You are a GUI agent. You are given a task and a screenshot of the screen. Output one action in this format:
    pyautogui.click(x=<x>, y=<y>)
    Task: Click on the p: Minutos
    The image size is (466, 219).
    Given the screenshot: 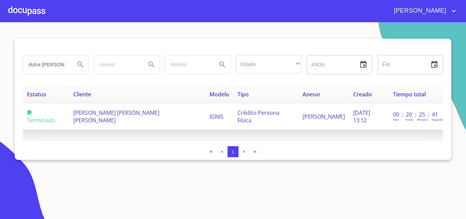 What is the action you would take?
    pyautogui.click(x=422, y=119)
    